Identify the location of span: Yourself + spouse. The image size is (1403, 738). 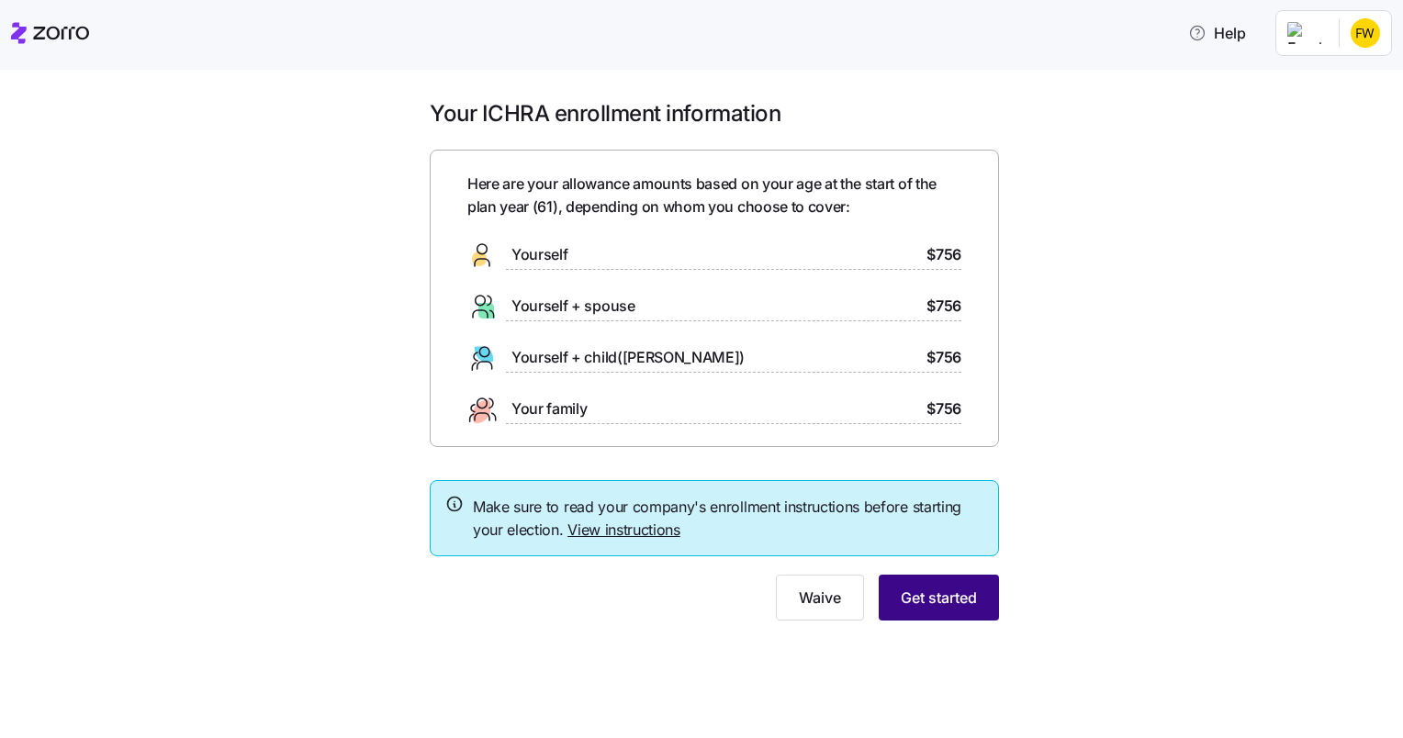
(573, 306).